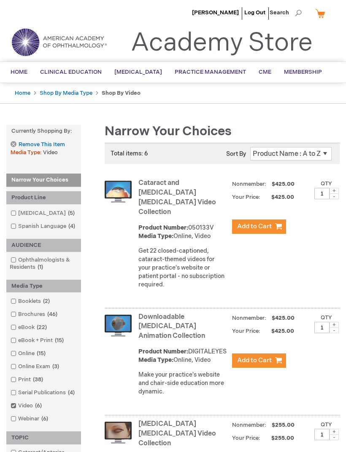 The image size is (346, 452). What do you see at coordinates (38, 145) in the screenshot?
I see `a: Remove This Item` at bounding box center [38, 145].